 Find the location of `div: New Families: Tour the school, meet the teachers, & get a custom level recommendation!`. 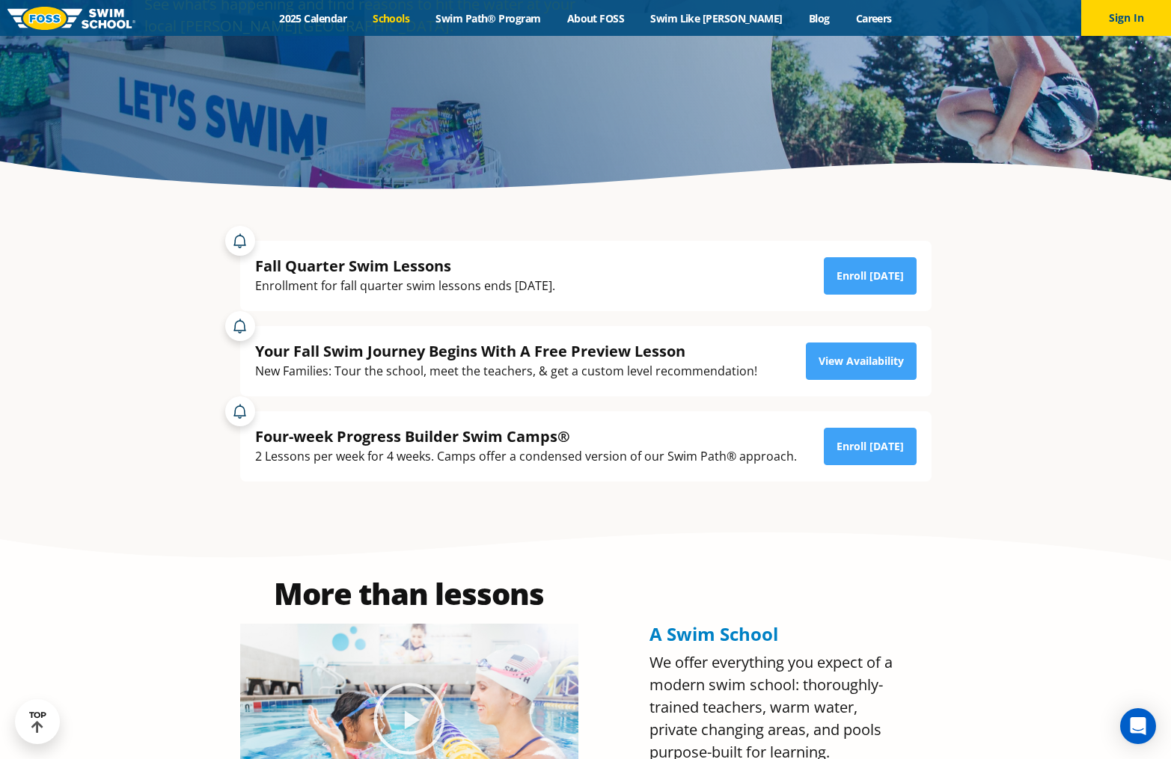

div: New Families: Tour the school, meet the teachers, & get a custom level recommendation! is located at coordinates (506, 371).